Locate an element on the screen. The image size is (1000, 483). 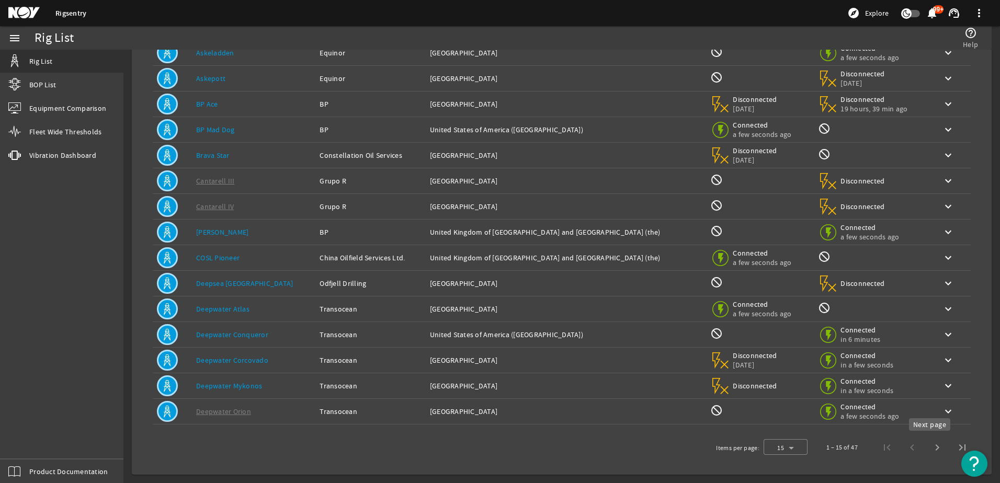
a: Askeladden is located at coordinates (215, 53).